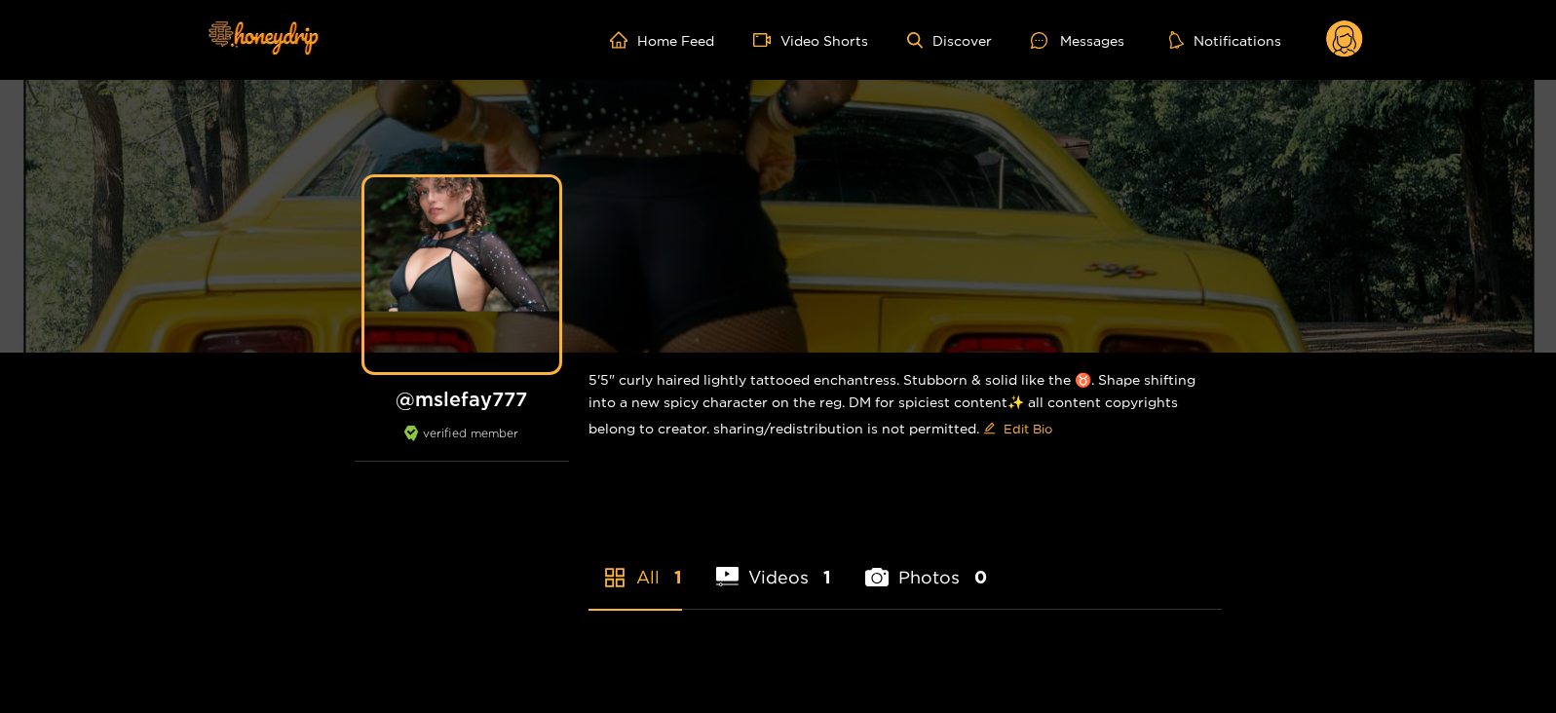  Describe the element at coordinates (462, 398) in the screenshot. I see `h1: @ mslefay777` at that location.